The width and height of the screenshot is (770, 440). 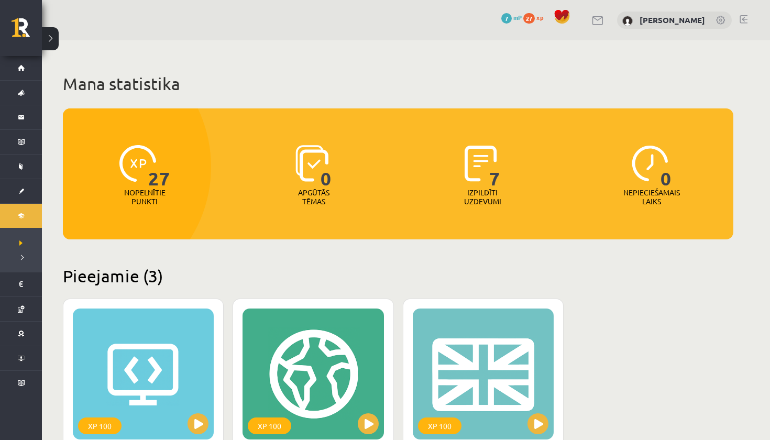 I want to click on span: xp, so click(x=540, y=17).